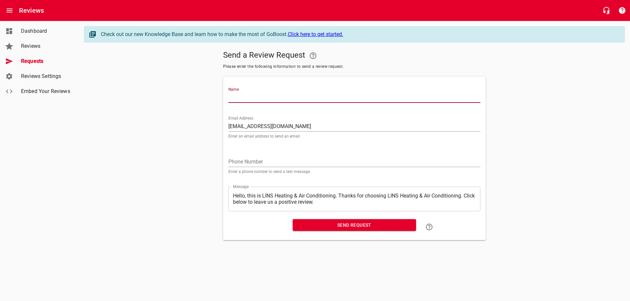  Describe the element at coordinates (354, 136) in the screenshot. I see `p: Enter an email address to send an email.` at that location.